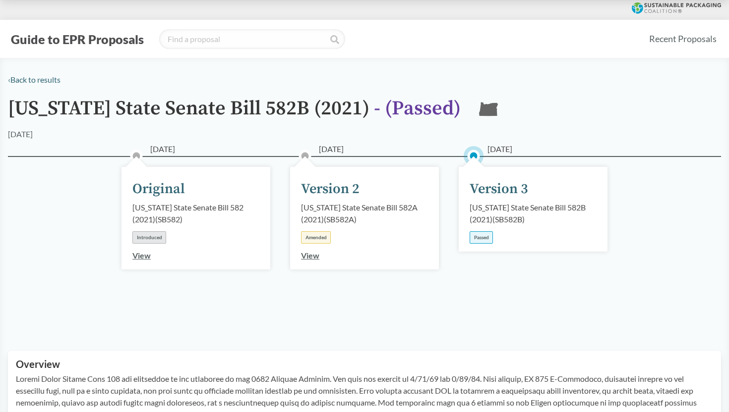 Image resolution: width=729 pixels, height=412 pixels. What do you see at coordinates (77, 39) in the screenshot?
I see `button: Guide to EPR Proposals` at bounding box center [77, 39].